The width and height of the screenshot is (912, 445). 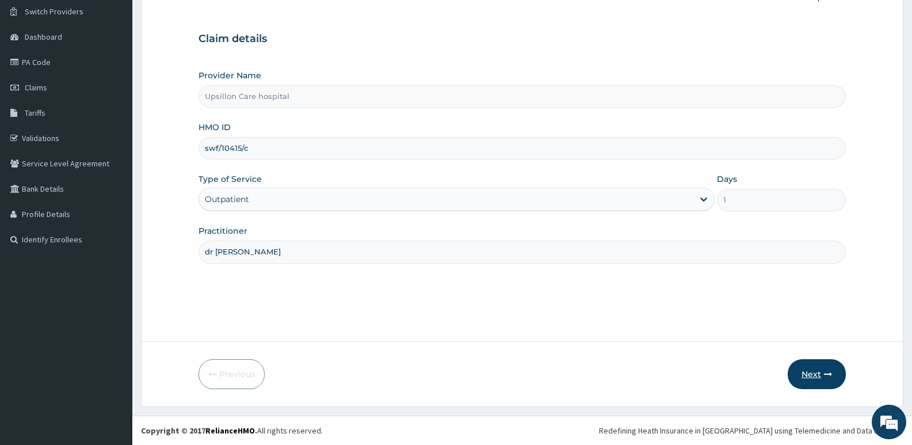 What do you see at coordinates (522, 251) in the screenshot?
I see `input: Enter Name` at bounding box center [522, 251].